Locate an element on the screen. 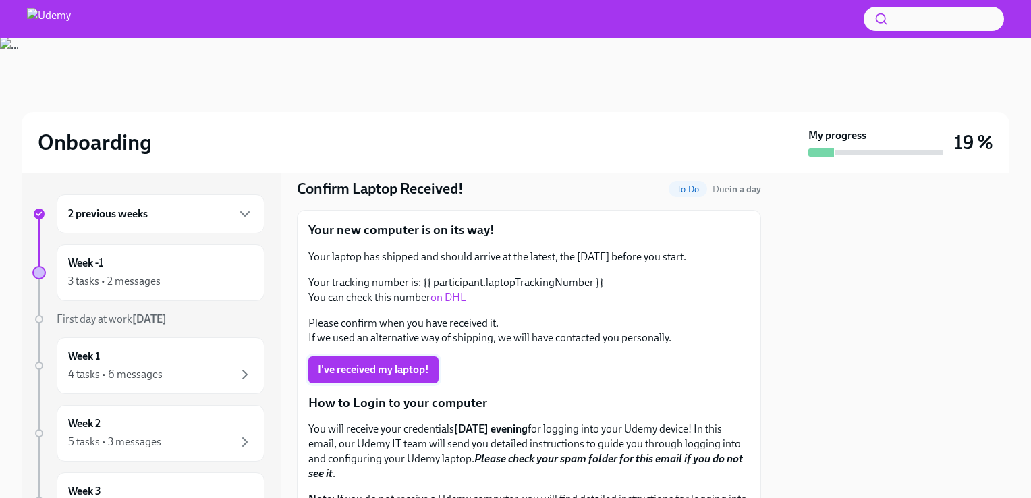 The image size is (1031, 498). div: 5 tasks • 3 messages is located at coordinates (115, 442).